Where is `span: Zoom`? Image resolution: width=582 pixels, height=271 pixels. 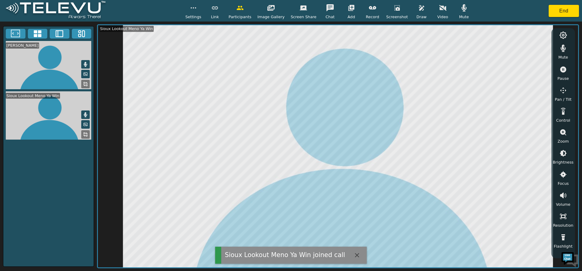
span: Zoom is located at coordinates (563, 141).